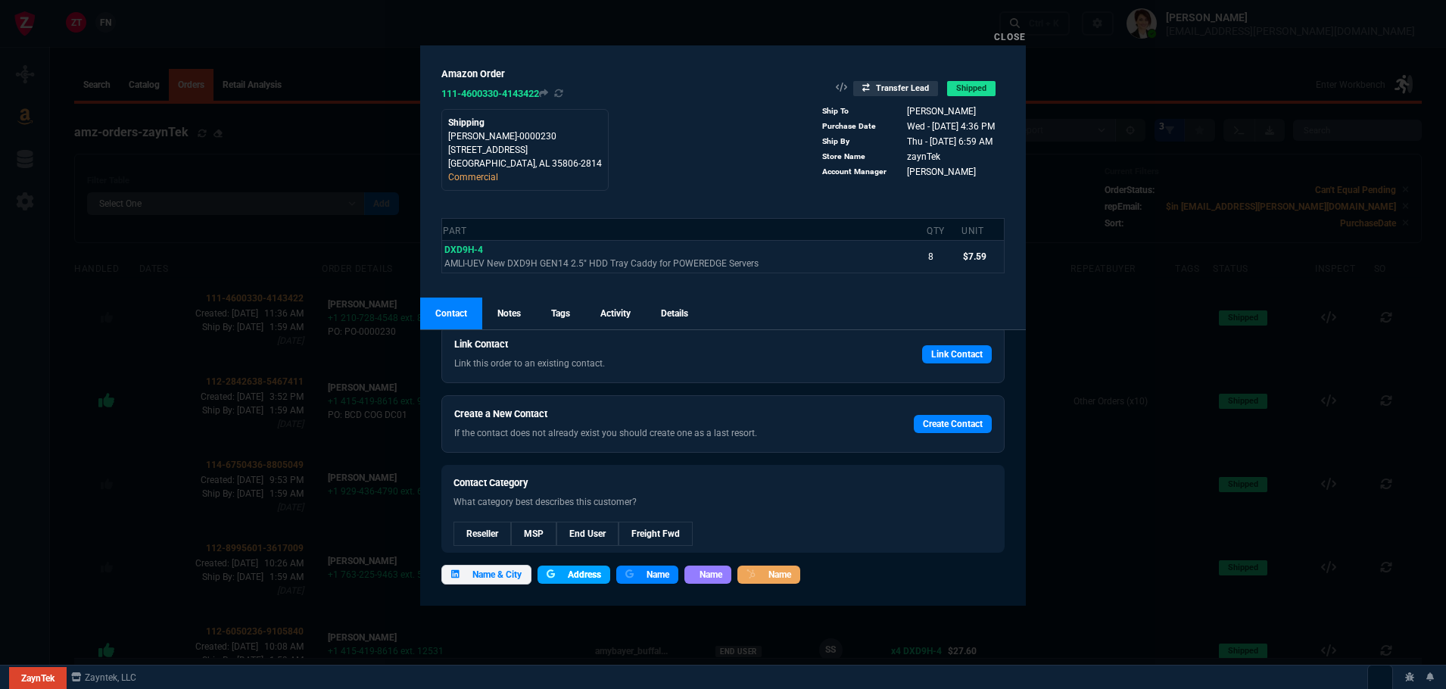 This screenshot has width=1446, height=689. What do you see at coordinates (560, 313) in the screenshot?
I see `a: Tags` at bounding box center [560, 313].